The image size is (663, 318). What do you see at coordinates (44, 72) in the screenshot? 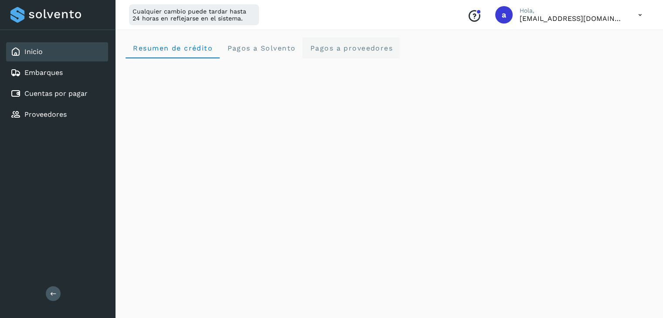
I see `a: Embarques` at bounding box center [44, 72].